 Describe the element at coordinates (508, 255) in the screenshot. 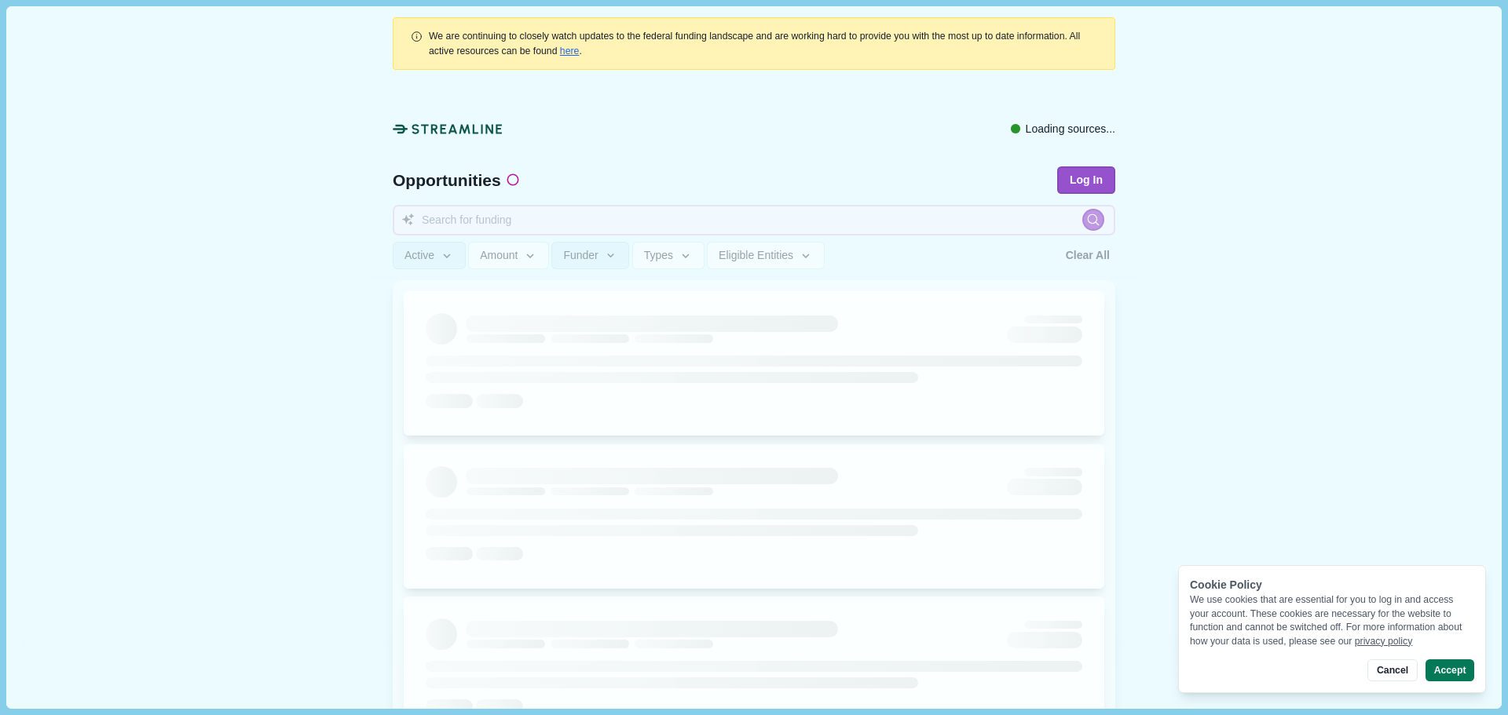

I see `button: Amount` at that location.